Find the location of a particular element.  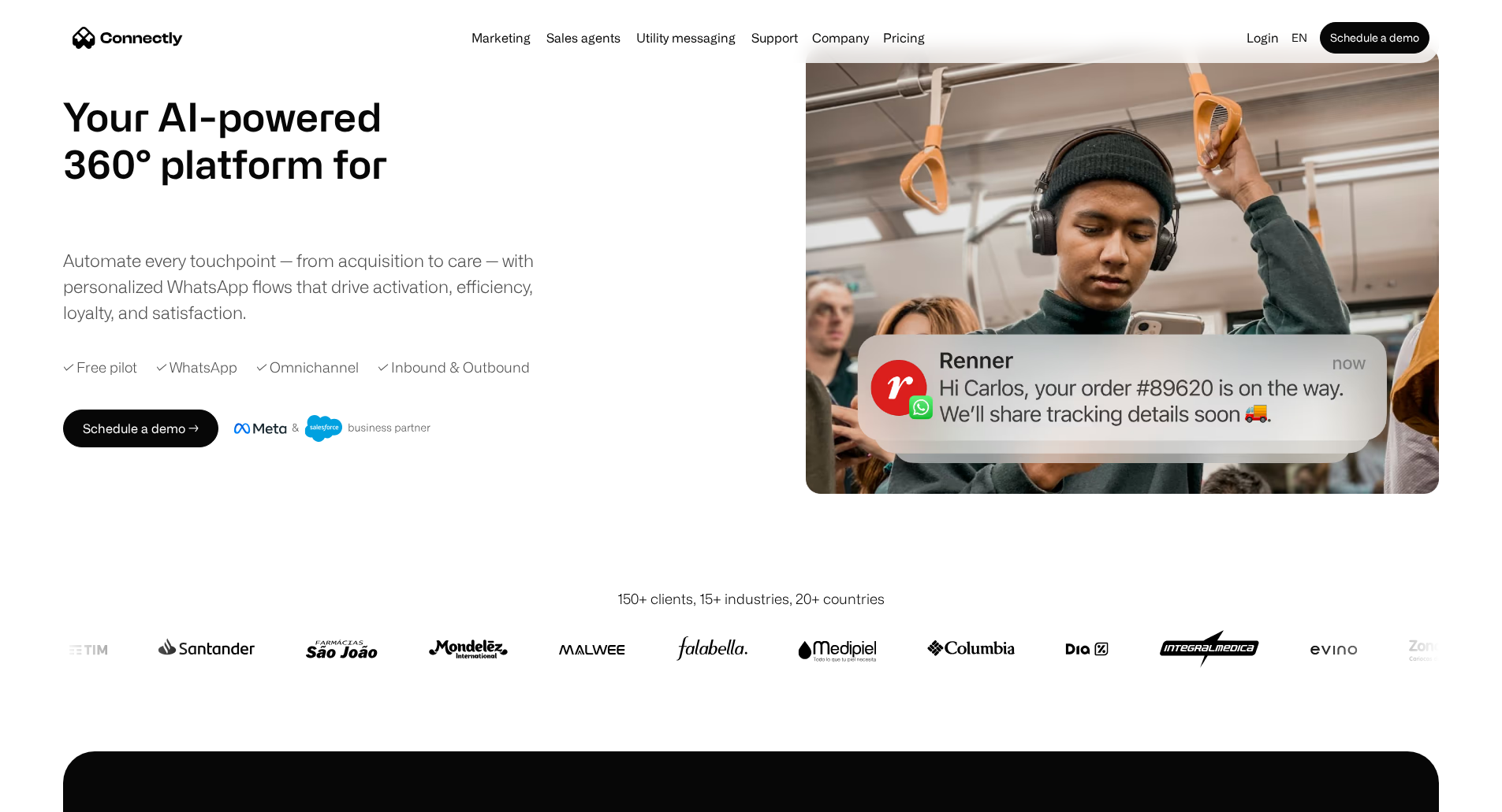

div: 150+ clients, 15+ industries, 20+ countries is located at coordinates (751, 598).